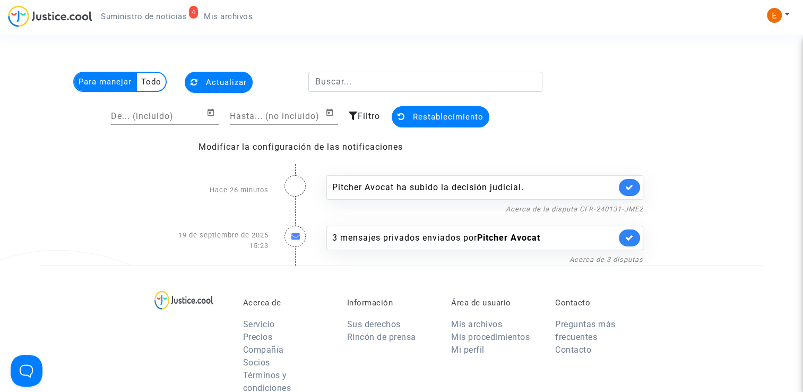  Describe the element at coordinates (194, 12) in the screenshot. I see `div: 4` at that location.